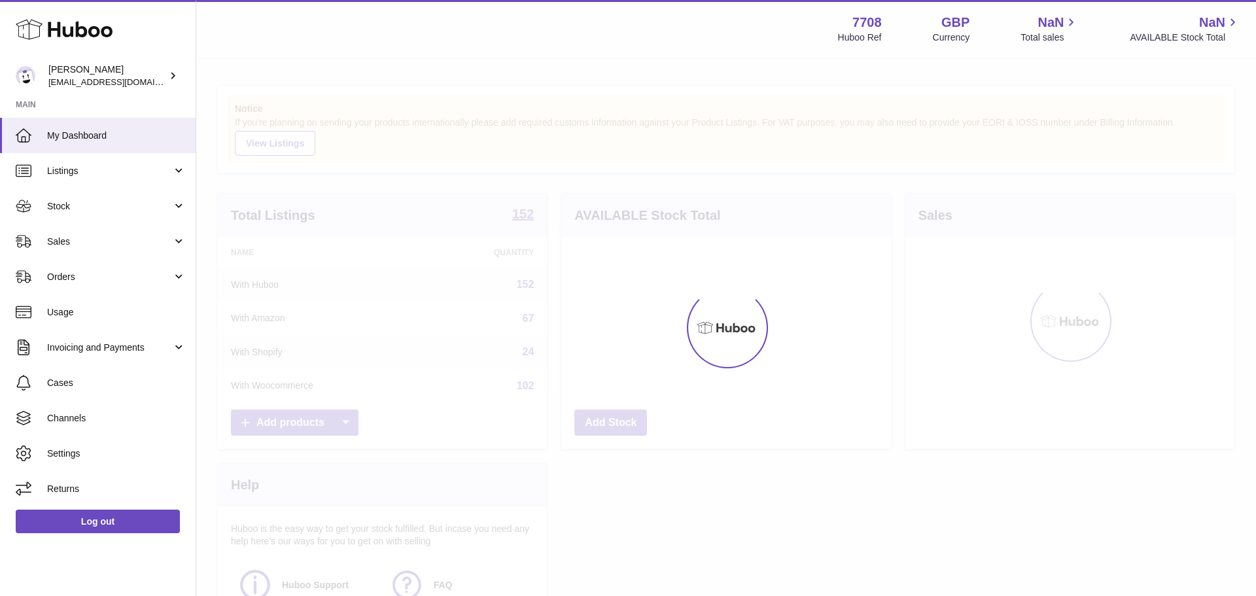  What do you see at coordinates (860, 37) in the screenshot?
I see `div: Huboo Ref` at bounding box center [860, 37].